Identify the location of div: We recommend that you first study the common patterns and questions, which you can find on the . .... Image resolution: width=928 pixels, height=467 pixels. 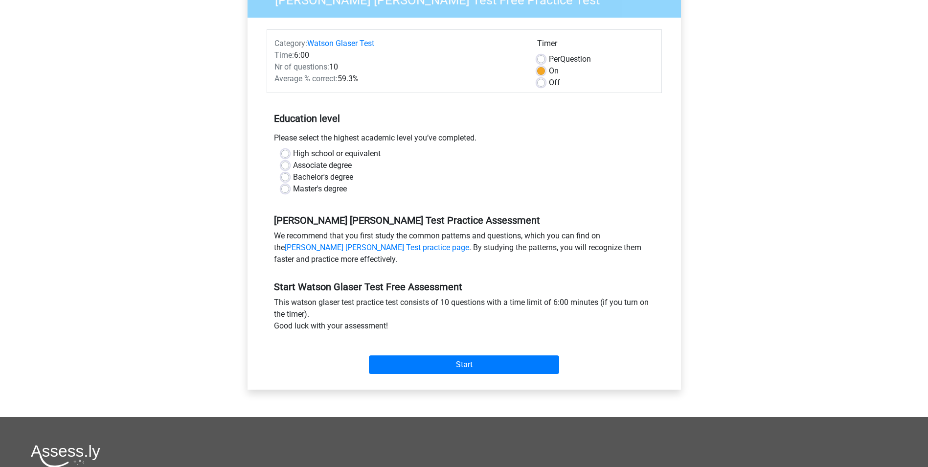
(464, 250).